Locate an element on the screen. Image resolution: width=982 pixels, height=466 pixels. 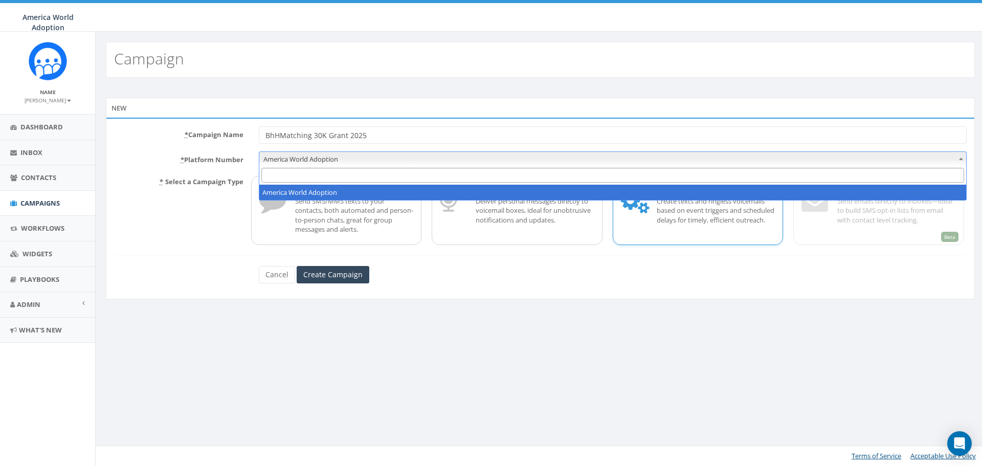
a: Cancel is located at coordinates (277, 275).